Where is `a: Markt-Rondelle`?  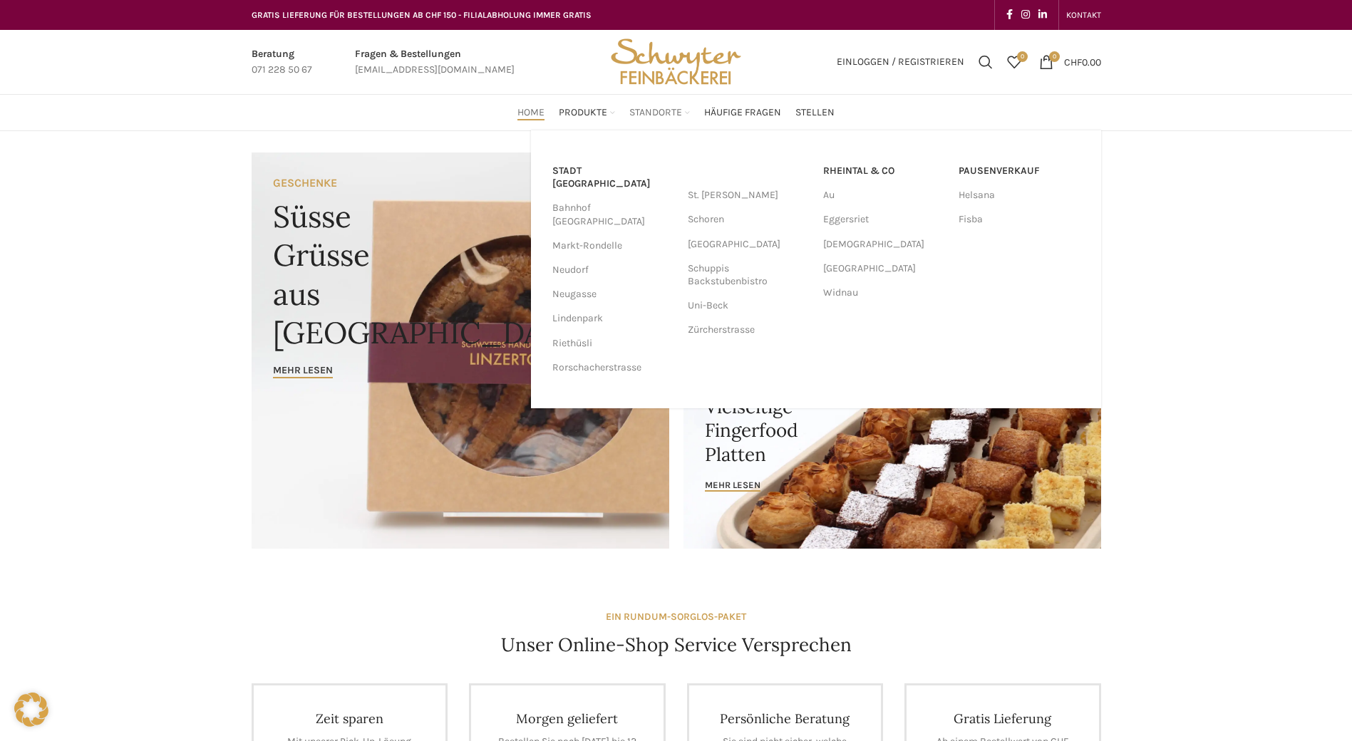 a: Markt-Rondelle is located at coordinates (613, 246).